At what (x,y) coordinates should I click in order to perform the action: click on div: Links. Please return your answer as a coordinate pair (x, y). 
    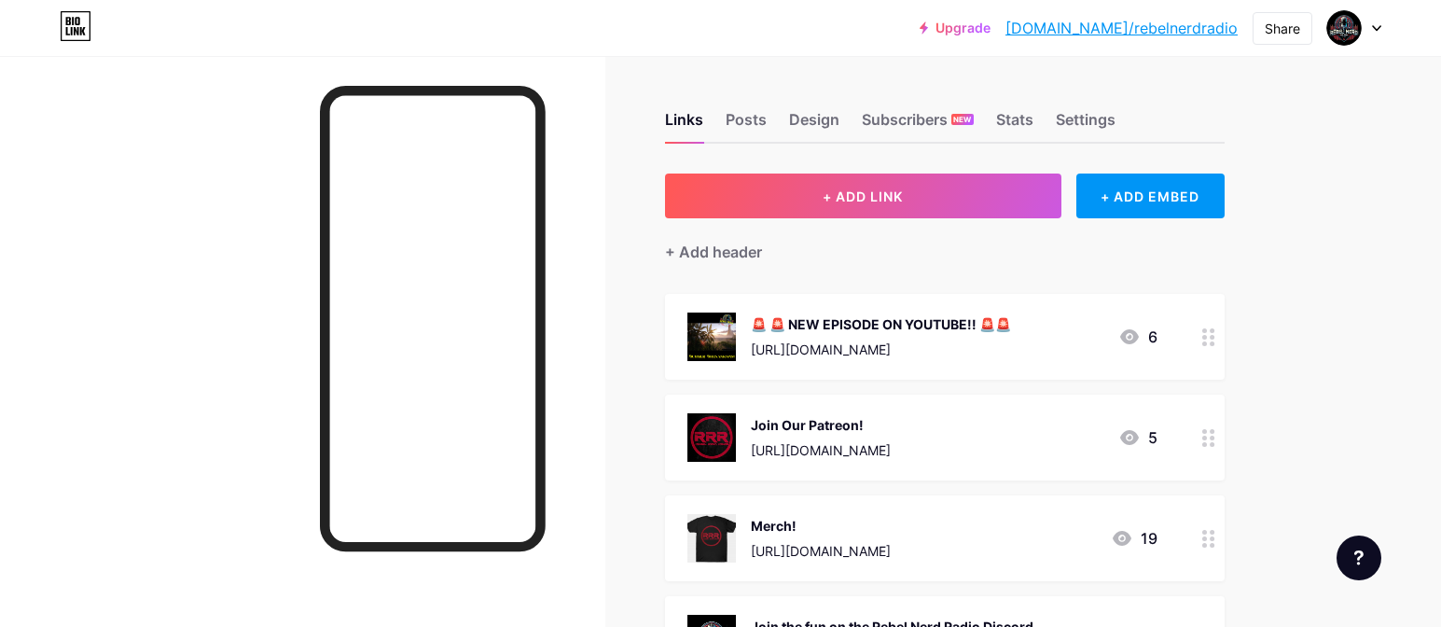
    Looking at the image, I should click on (684, 125).